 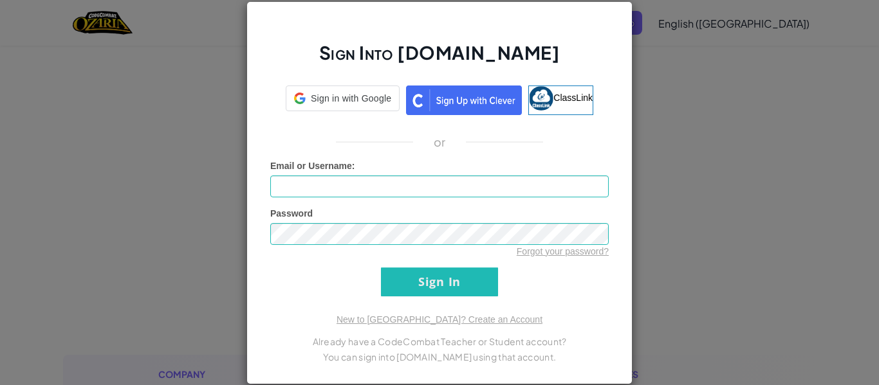 What do you see at coordinates (439, 282) in the screenshot?
I see `input: Sign In` at bounding box center [439, 282].